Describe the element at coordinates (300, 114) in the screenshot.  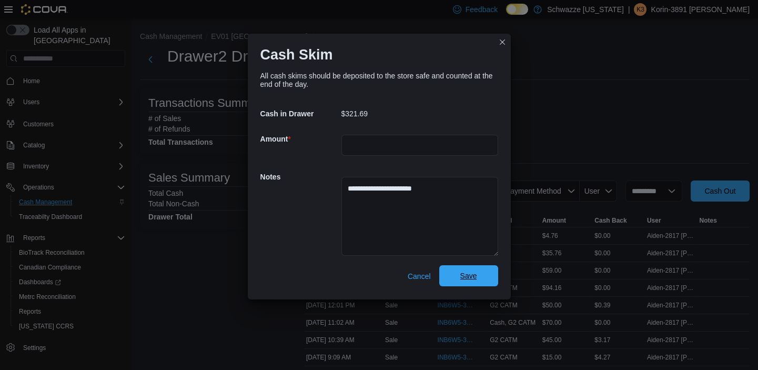
I see `h5: Cash in Drawer` at that location.